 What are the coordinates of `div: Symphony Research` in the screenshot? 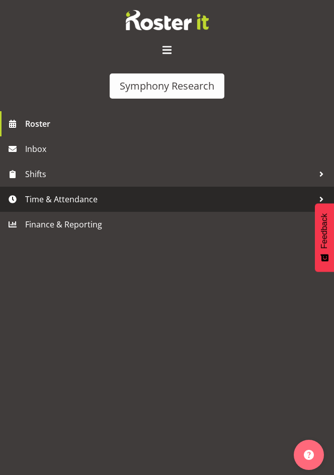 It's located at (167, 86).